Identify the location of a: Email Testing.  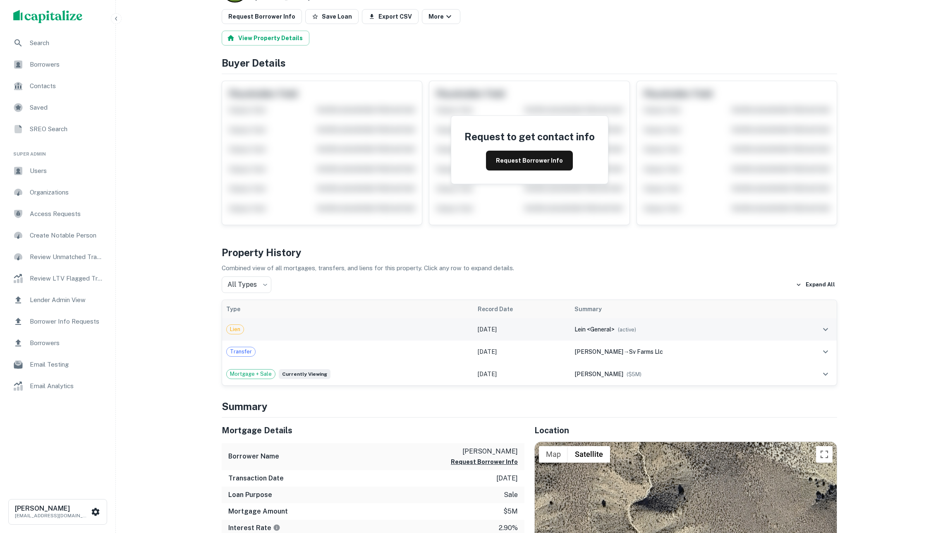
(57, 364).